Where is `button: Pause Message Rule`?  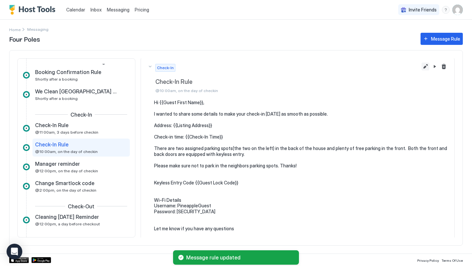 button: Pause Message Rule is located at coordinates (435, 67).